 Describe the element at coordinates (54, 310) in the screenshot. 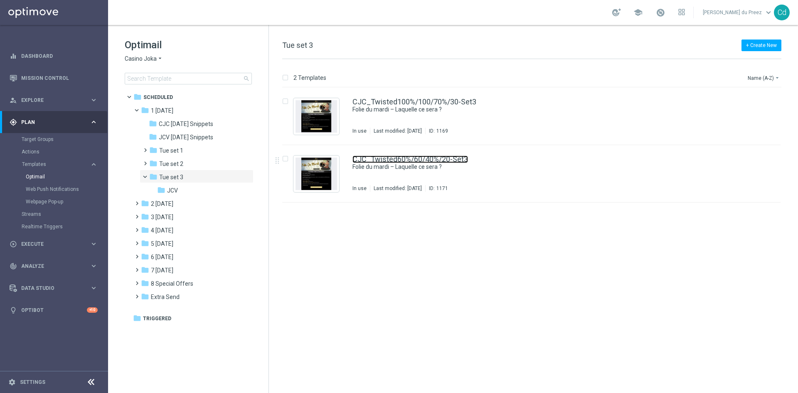

I see `a: Optibot` at that location.